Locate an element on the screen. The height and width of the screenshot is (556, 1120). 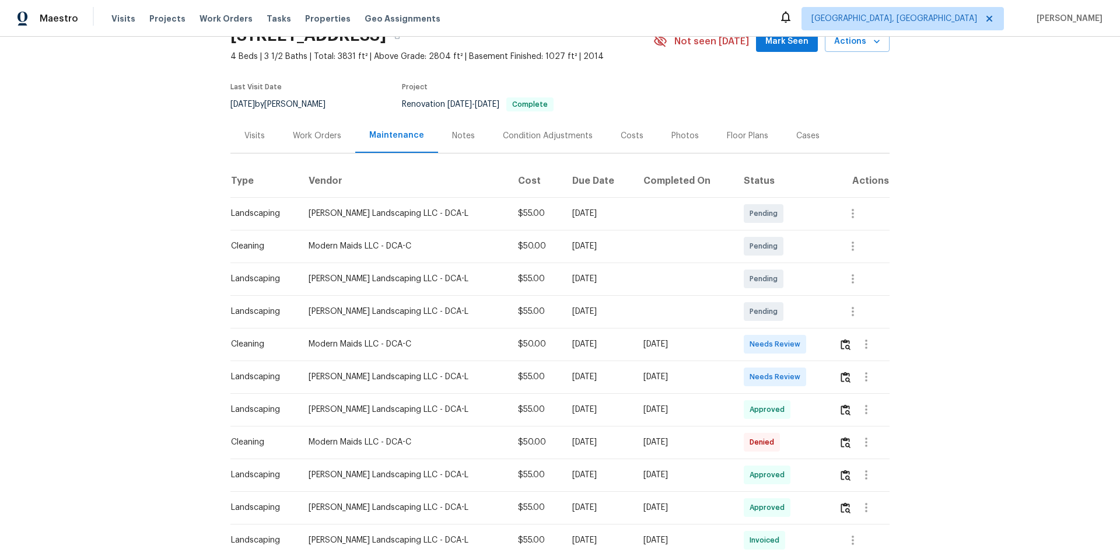
th: Vendor is located at coordinates (404, 181).